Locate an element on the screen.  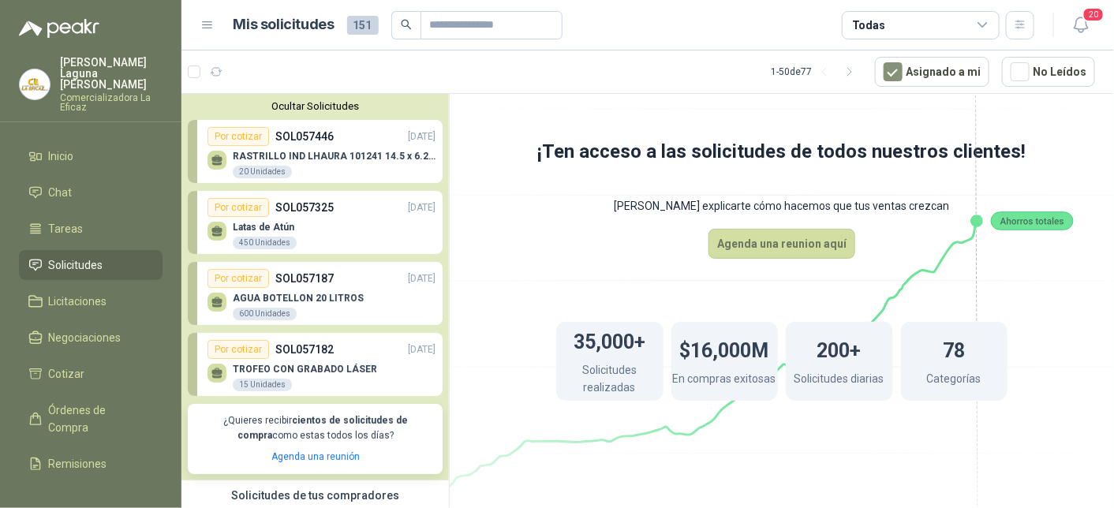
img: Logo peakr is located at coordinates (59, 28).